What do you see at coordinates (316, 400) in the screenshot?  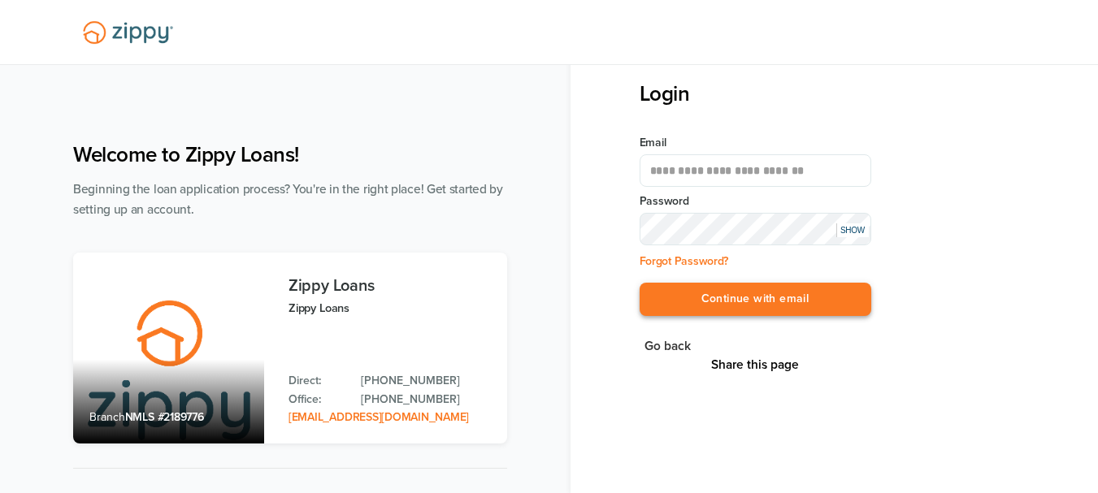 I see `p: Office:` at bounding box center [316, 400].